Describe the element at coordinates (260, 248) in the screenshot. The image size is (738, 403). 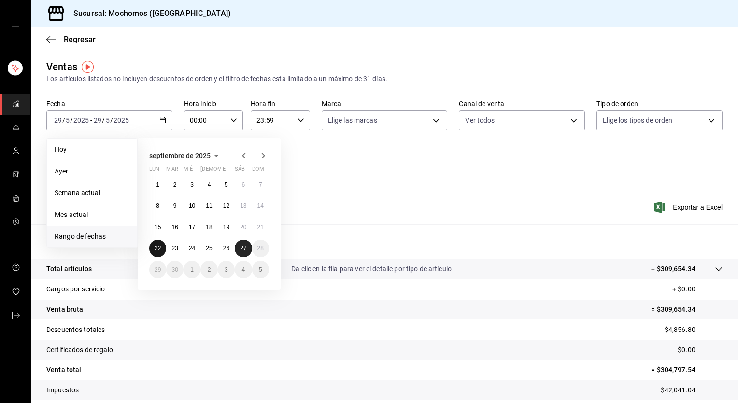
I see `abbr: 28 de septiembre de 2025` at that location.